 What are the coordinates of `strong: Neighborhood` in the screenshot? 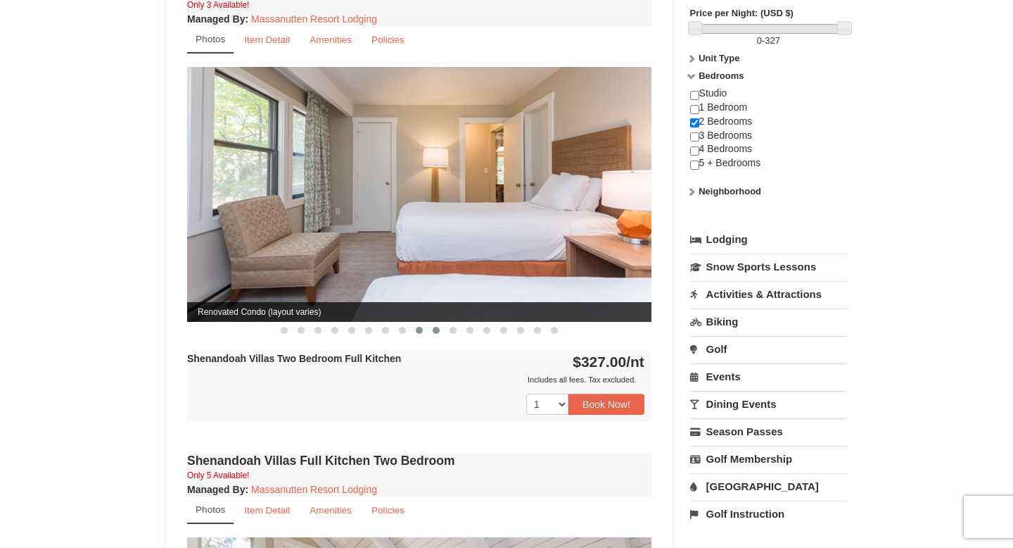 It's located at (730, 191).